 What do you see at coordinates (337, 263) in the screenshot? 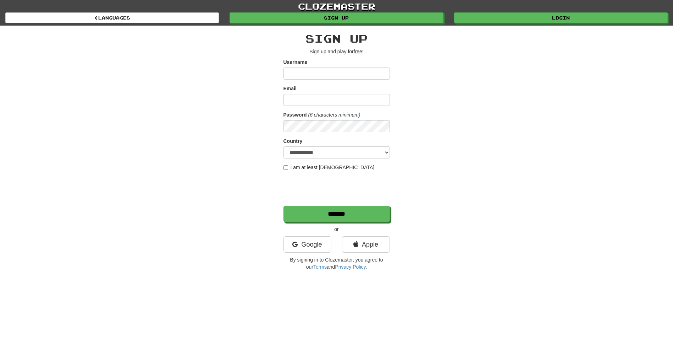
I see `p: By signing in to Clozemaster, you agree to our and .` at bounding box center [337, 263].